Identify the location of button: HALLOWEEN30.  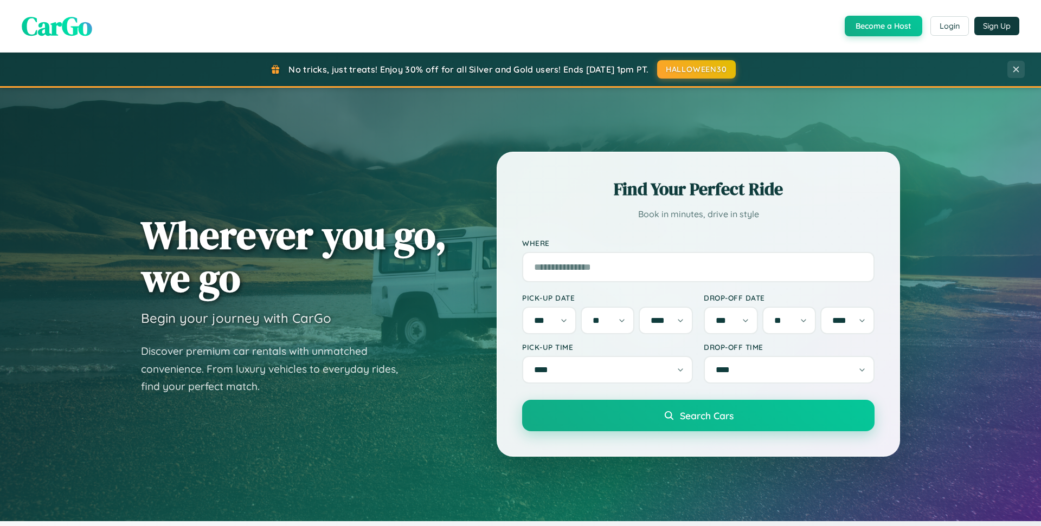
(696, 69).